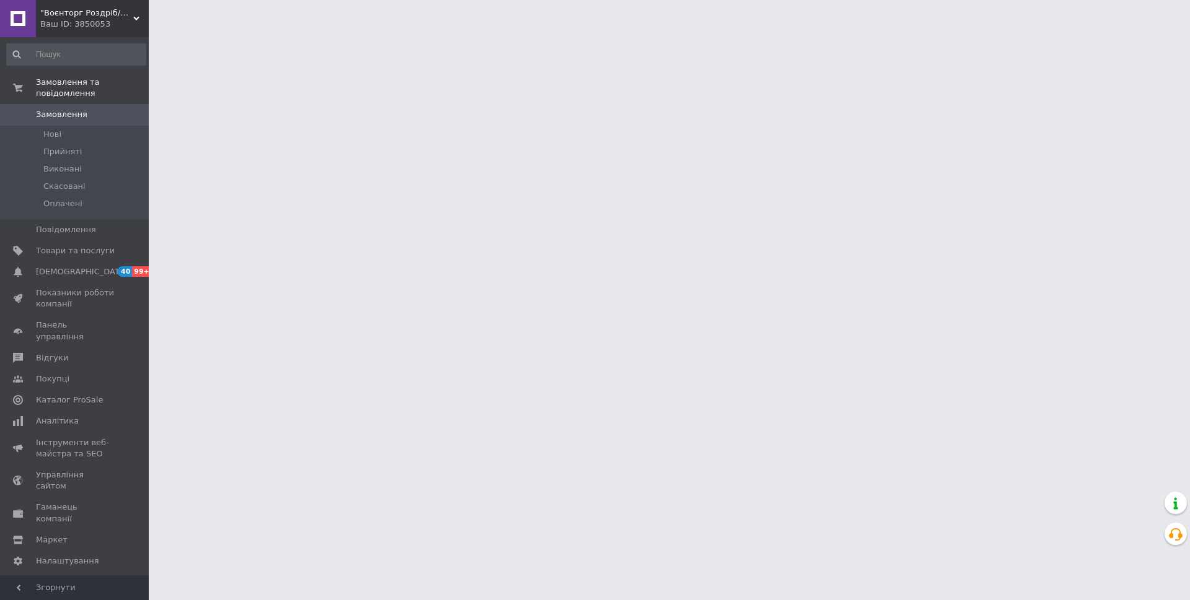  I want to click on span: Управління сайтом, so click(75, 481).